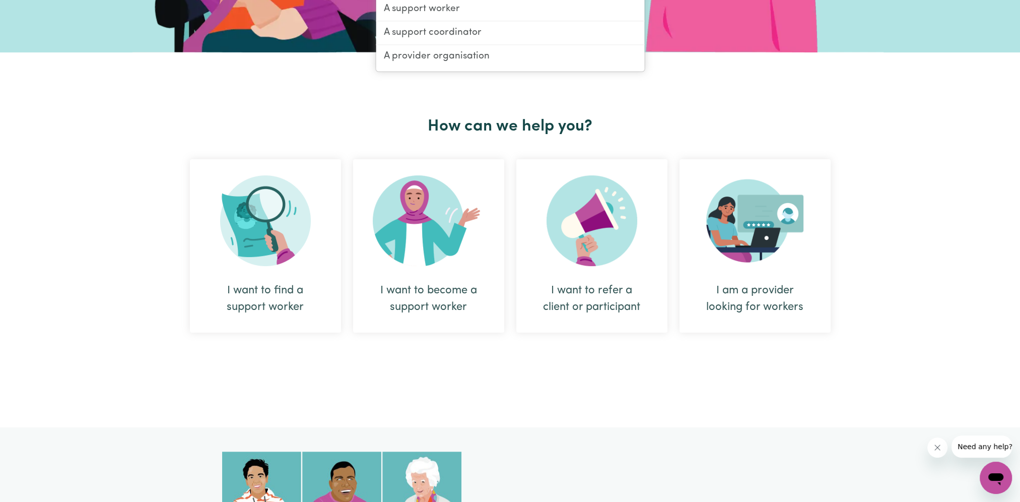  What do you see at coordinates (429, 221) in the screenshot?
I see `img: Become Worker` at bounding box center [429, 221].